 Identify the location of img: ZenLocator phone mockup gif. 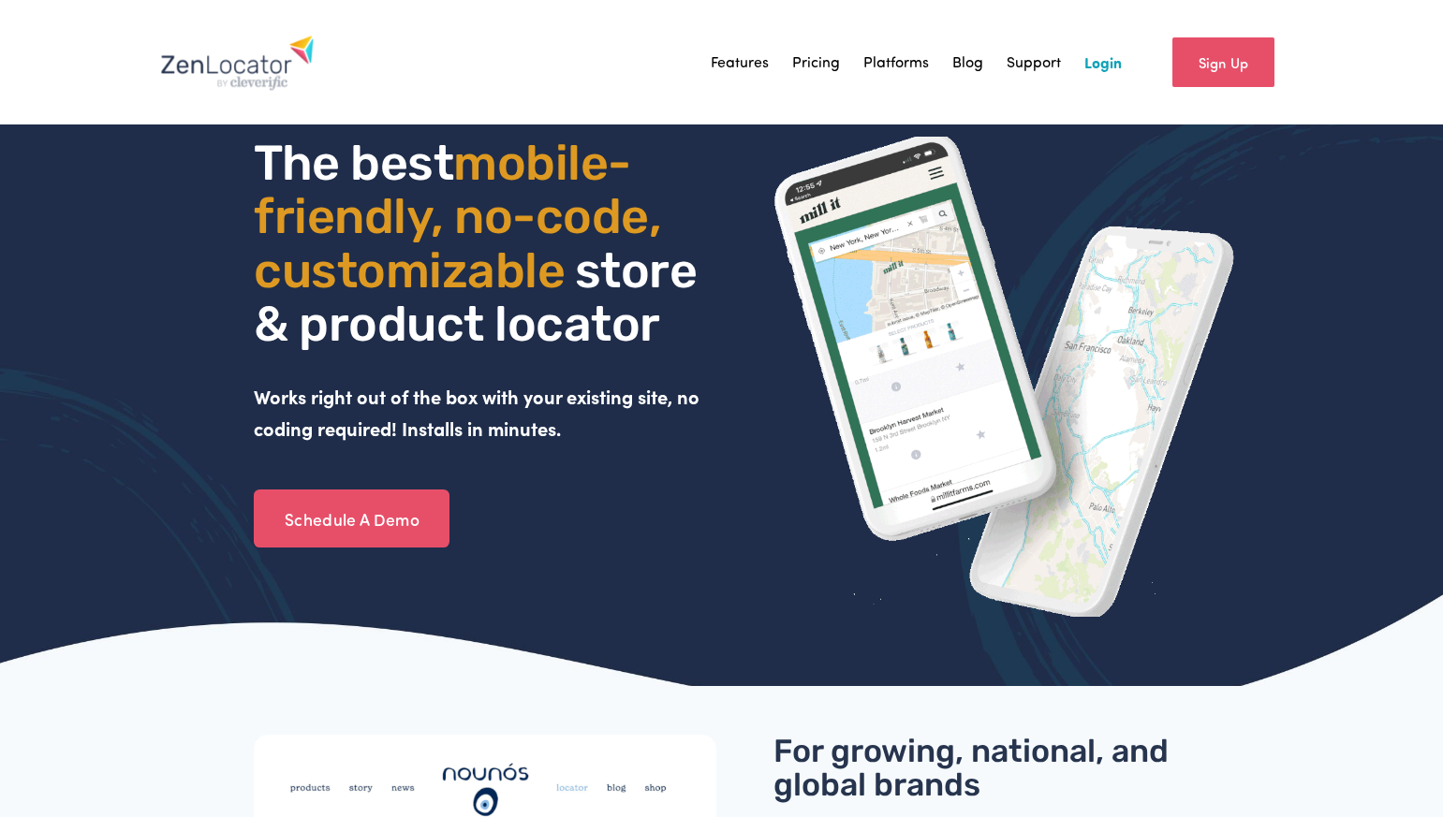
(1005, 376).